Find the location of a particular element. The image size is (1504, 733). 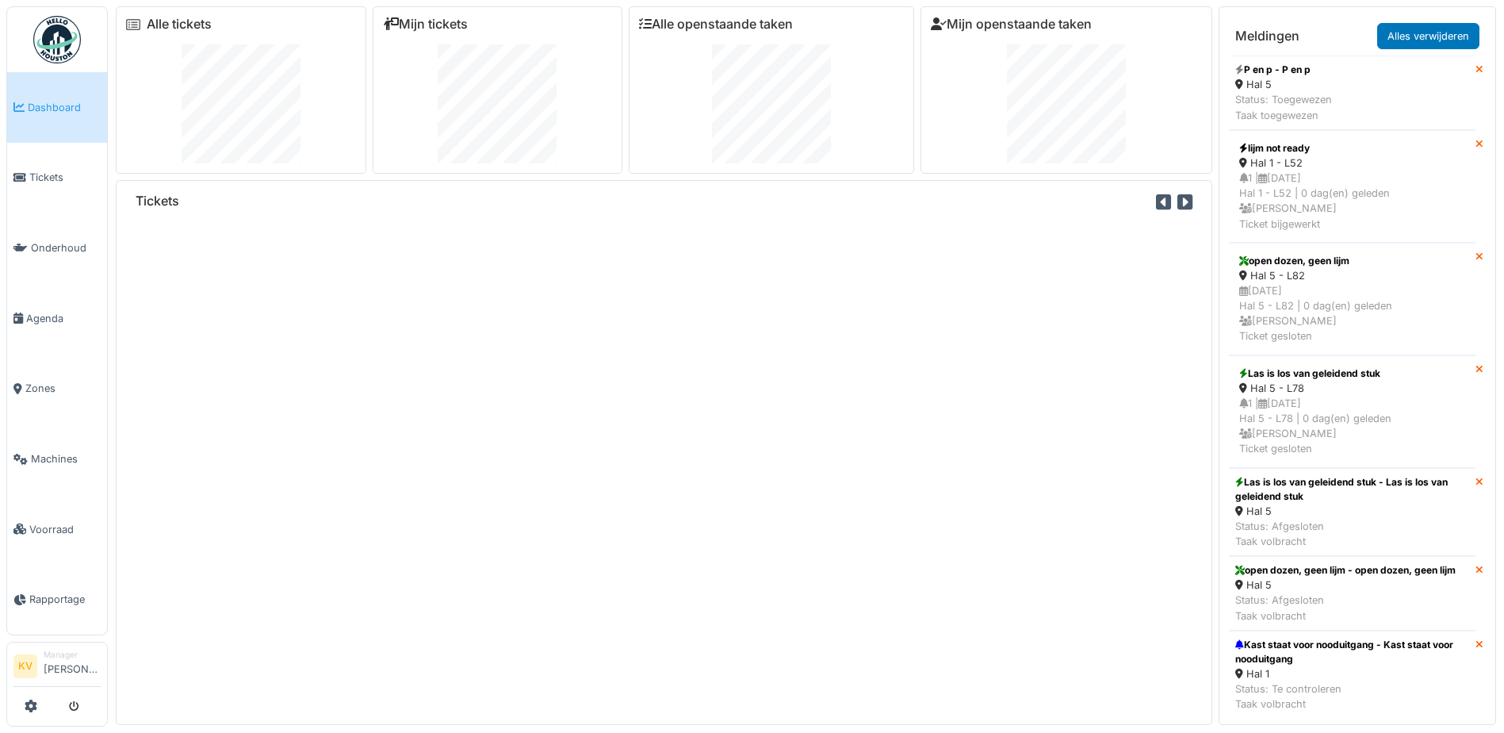

a: Alles verwijderen is located at coordinates (1428, 36).